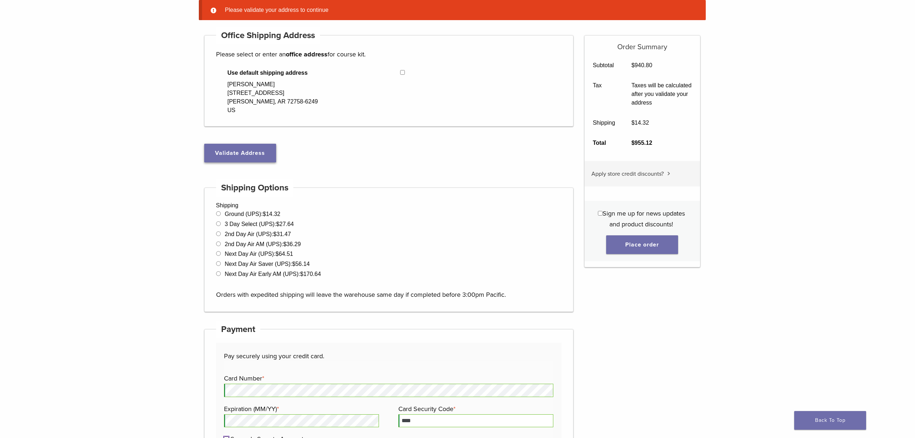  I want to click on bdi: 940.80, so click(642, 65).